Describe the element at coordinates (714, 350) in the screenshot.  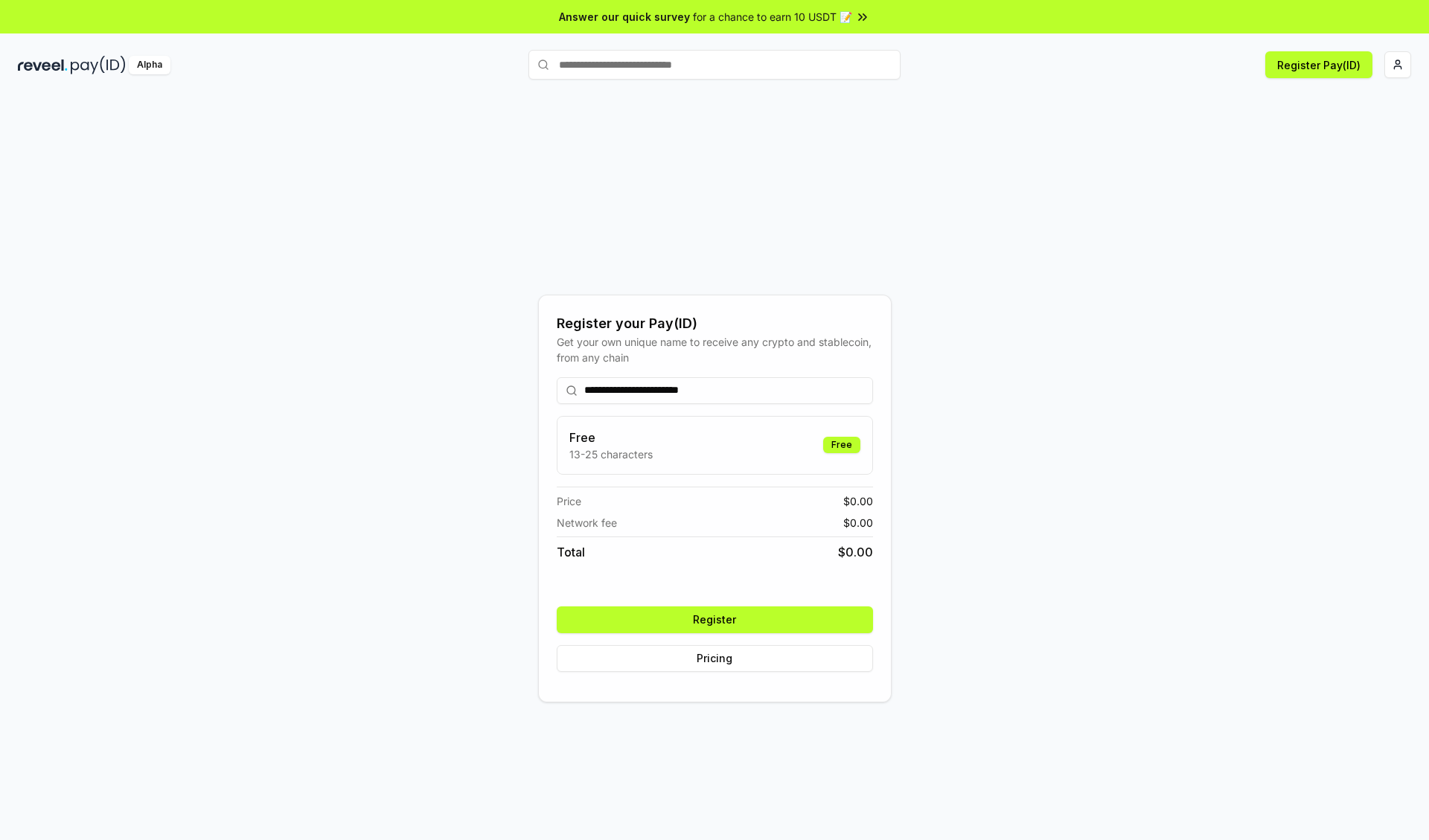
I see `div: Get your own unique name to receive any crypto and stablecoin, from any chain` at that location.